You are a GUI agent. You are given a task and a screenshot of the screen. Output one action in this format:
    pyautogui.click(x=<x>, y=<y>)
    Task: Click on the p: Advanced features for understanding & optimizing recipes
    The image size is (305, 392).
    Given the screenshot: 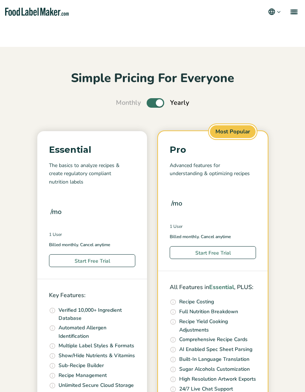 What is the action you would take?
    pyautogui.click(x=213, y=170)
    